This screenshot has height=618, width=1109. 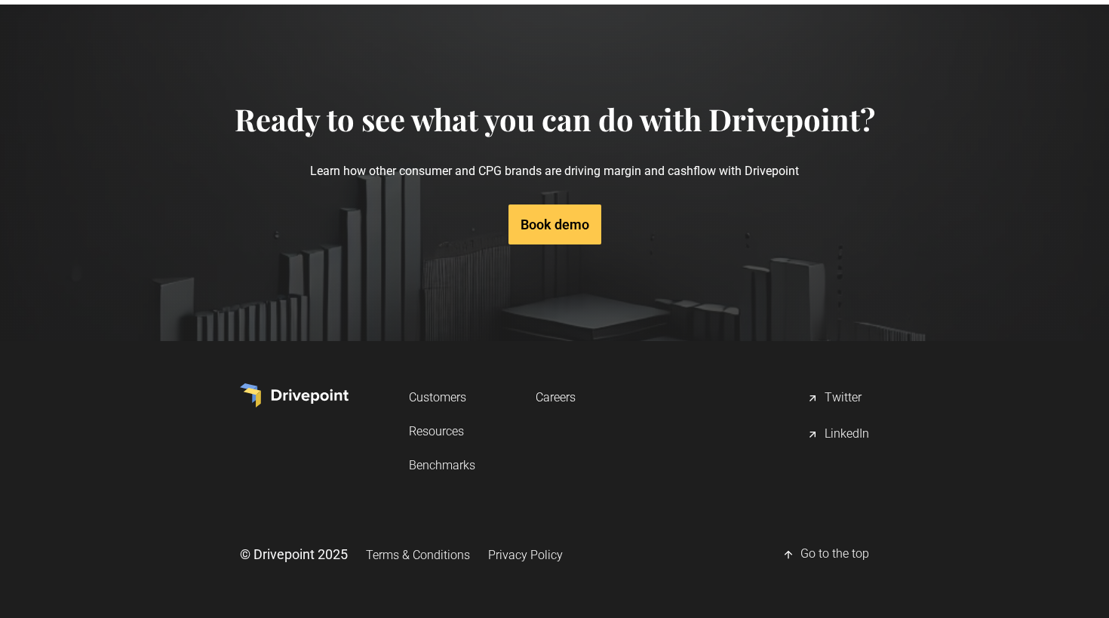 I want to click on a: Book demo, so click(x=554, y=224).